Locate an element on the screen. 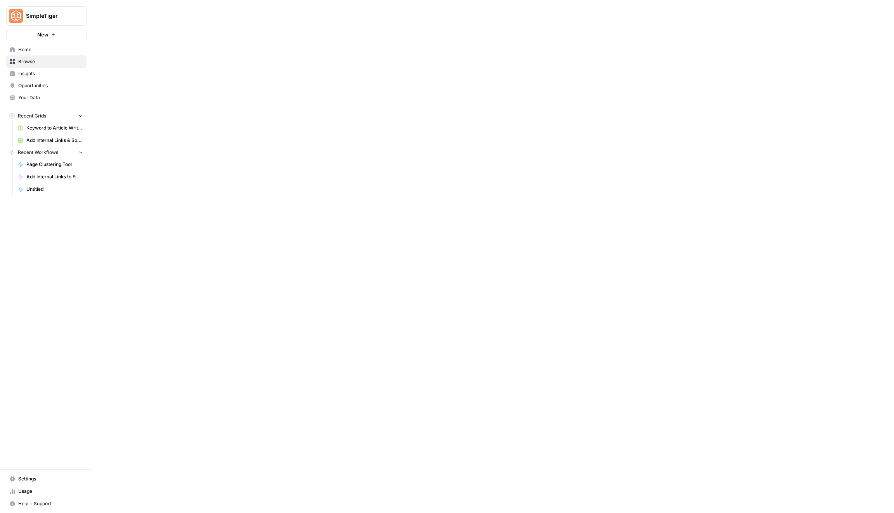 This screenshot has height=513, width=894. a: Add Internal Links to Final Copy is located at coordinates (50, 177).